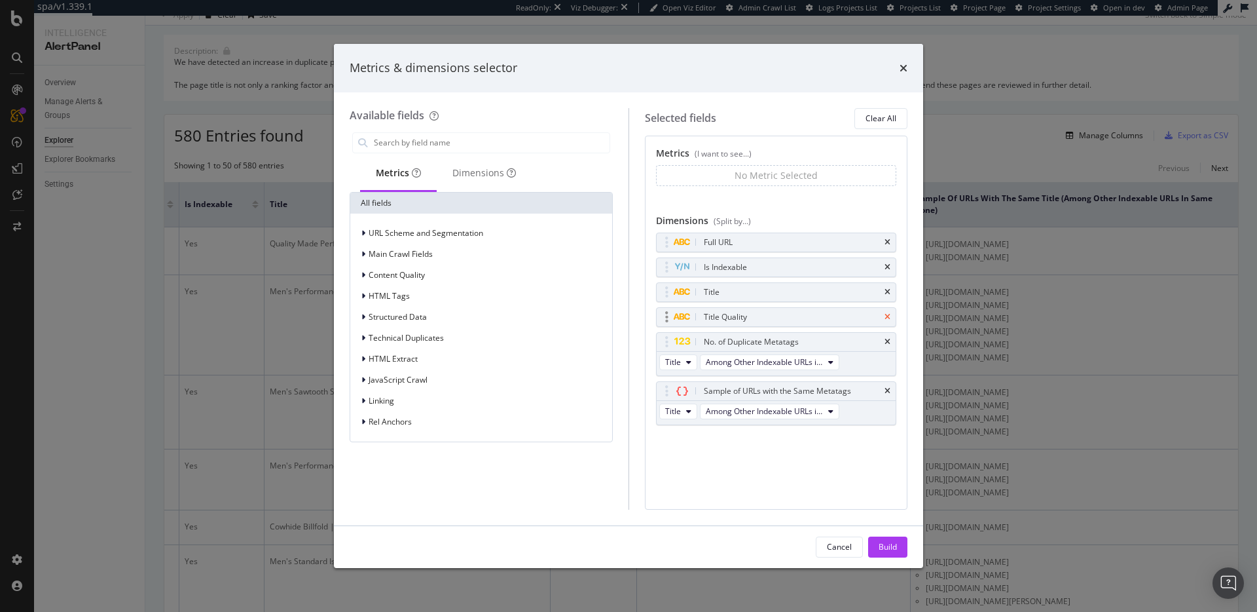 The width and height of the screenshot is (1257, 612). Describe the element at coordinates (718, 242) in the screenshot. I see `div: Full URL` at that location.